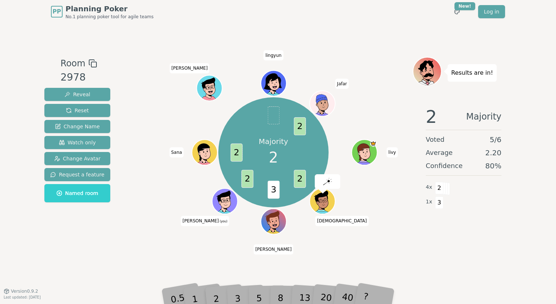  Describe the element at coordinates (110, 17) in the screenshot. I see `span: No.1 planning poker tool for agile teams` at that location.